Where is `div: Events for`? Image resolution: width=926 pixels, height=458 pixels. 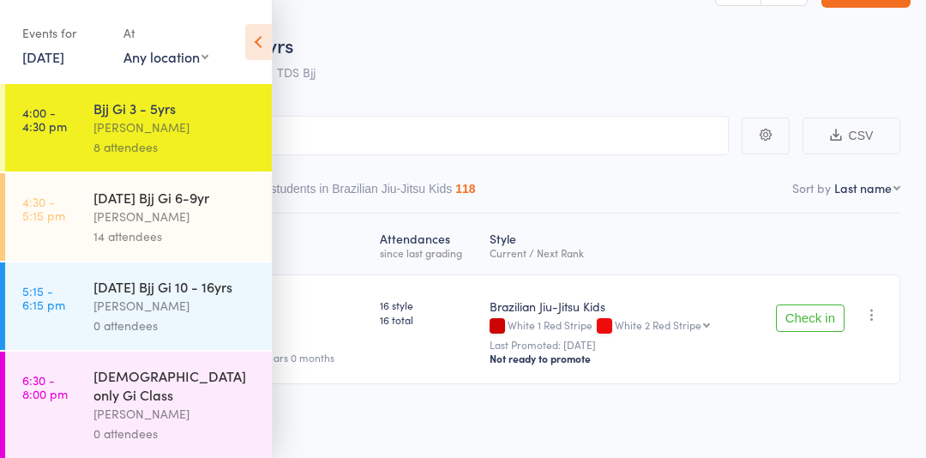
div: Events for is located at coordinates (64, 33).